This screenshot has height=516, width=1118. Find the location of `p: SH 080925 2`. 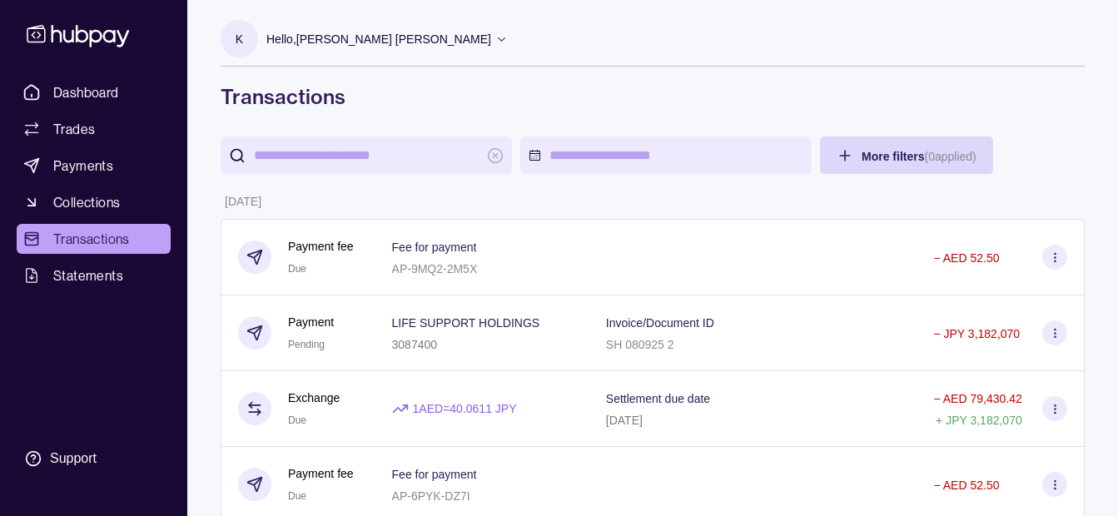

p: SH 080925 2 is located at coordinates (640, 345).